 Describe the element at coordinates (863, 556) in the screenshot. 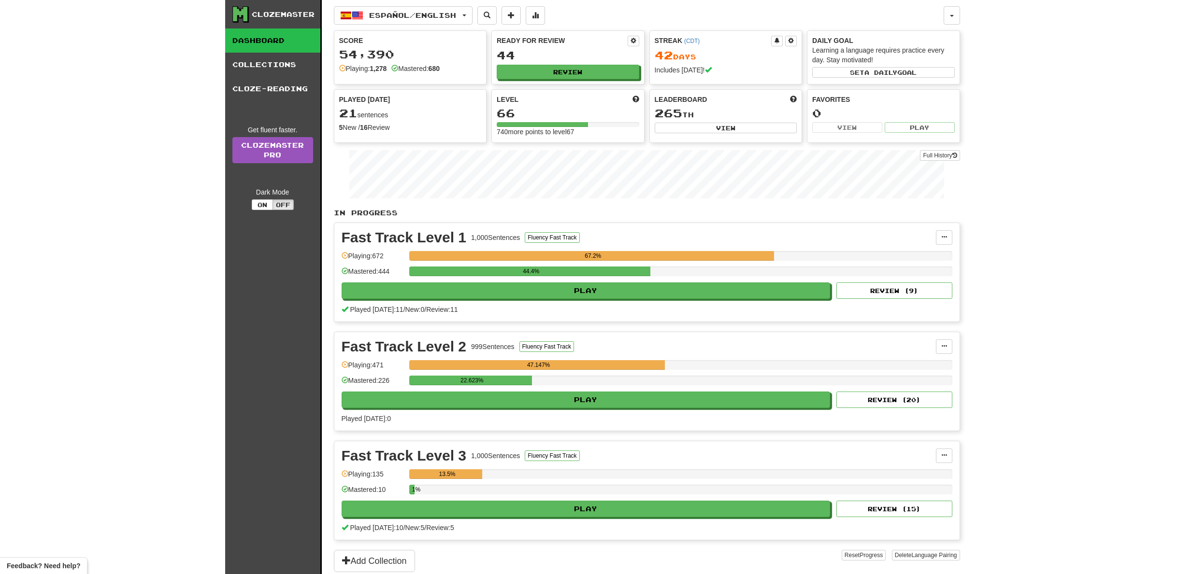

I see `button: ResetProgress` at that location.